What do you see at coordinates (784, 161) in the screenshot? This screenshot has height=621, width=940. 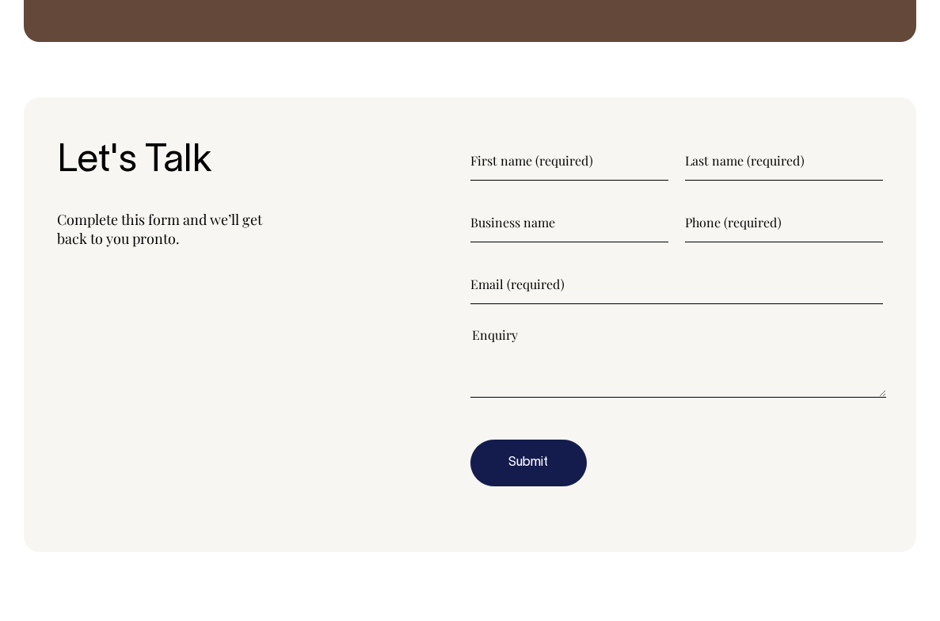 I see `input: Last name (required)` at bounding box center [784, 161].